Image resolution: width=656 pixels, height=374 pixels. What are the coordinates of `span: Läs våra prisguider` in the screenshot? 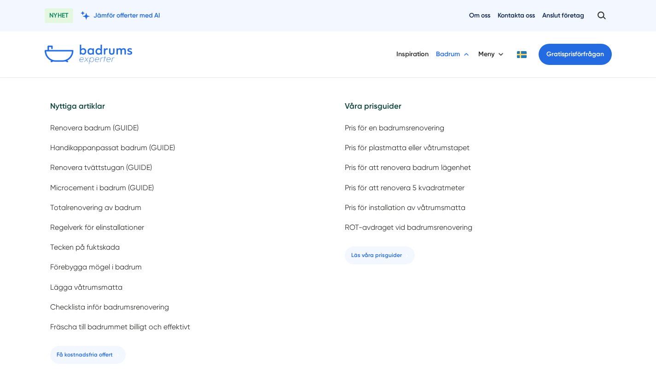 It's located at (377, 255).